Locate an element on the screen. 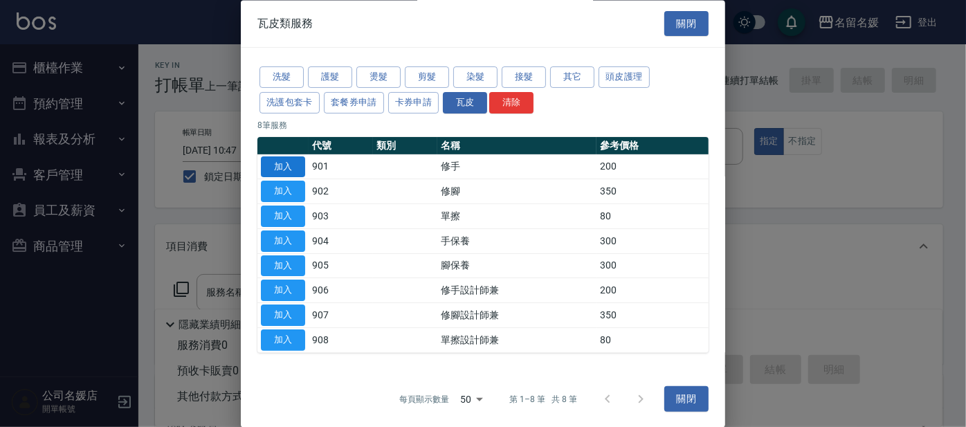 The height and width of the screenshot is (427, 966). button: 其它 is located at coordinates (573, 78).